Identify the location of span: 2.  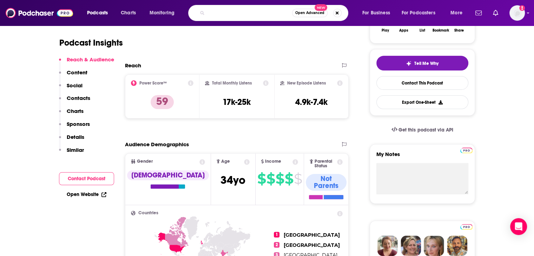
(277, 245).